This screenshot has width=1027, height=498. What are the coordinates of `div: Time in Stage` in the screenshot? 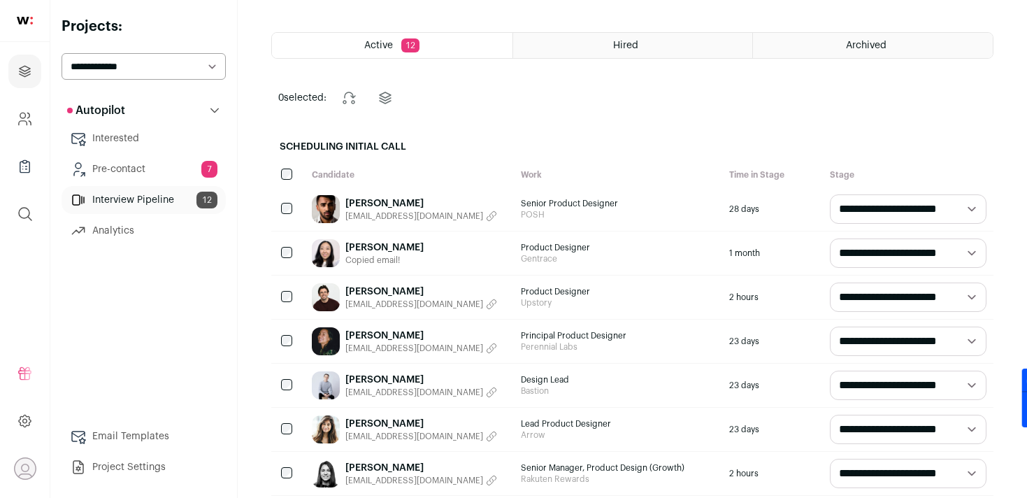 It's located at (772, 175).